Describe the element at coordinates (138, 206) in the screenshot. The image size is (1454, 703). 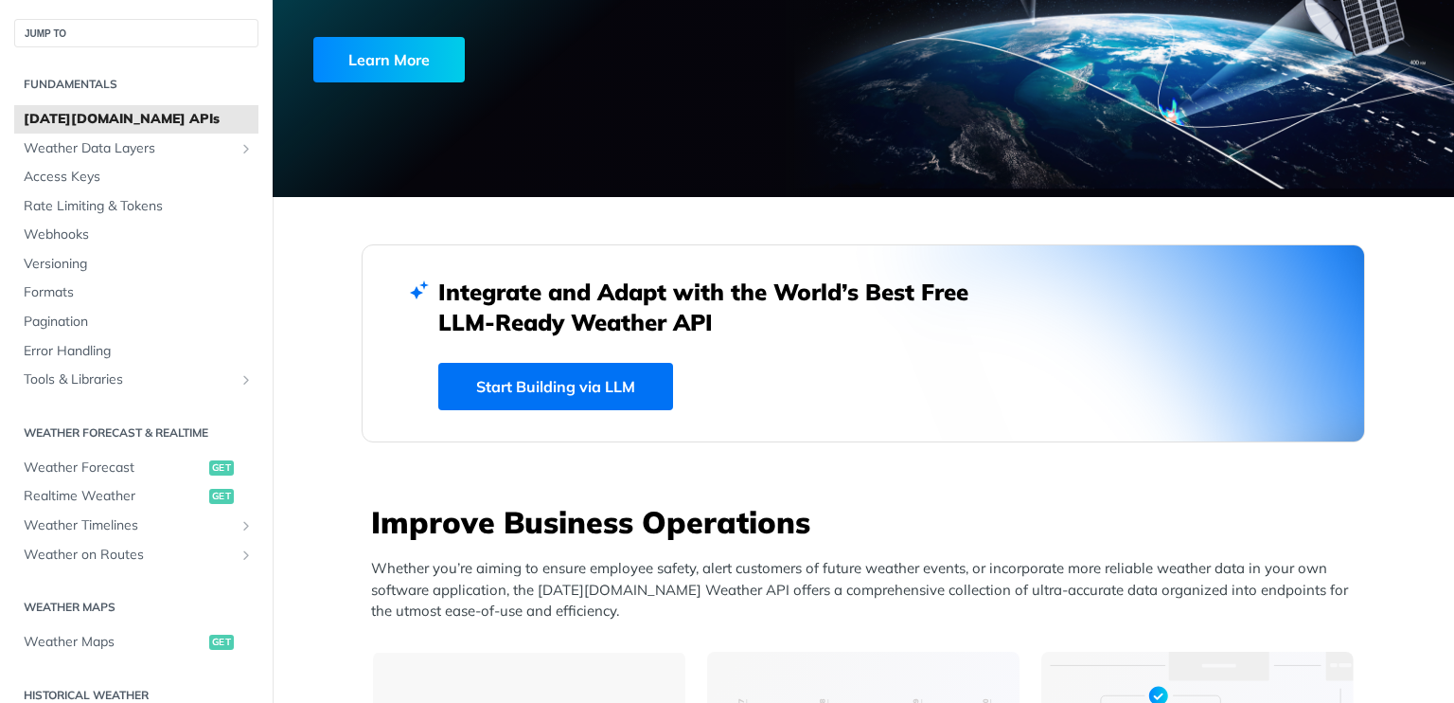
I see `span: Rate Limiting & Tokens` at that location.